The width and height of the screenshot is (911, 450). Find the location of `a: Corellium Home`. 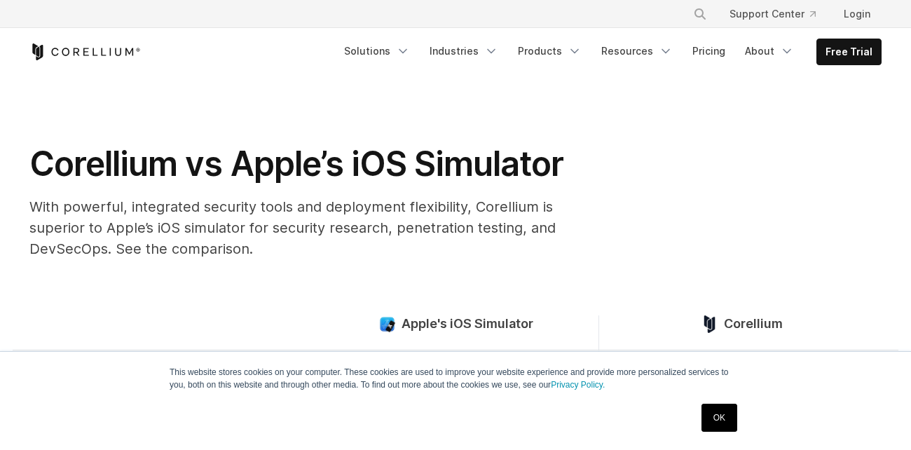

a: Corellium Home is located at coordinates (85, 52).